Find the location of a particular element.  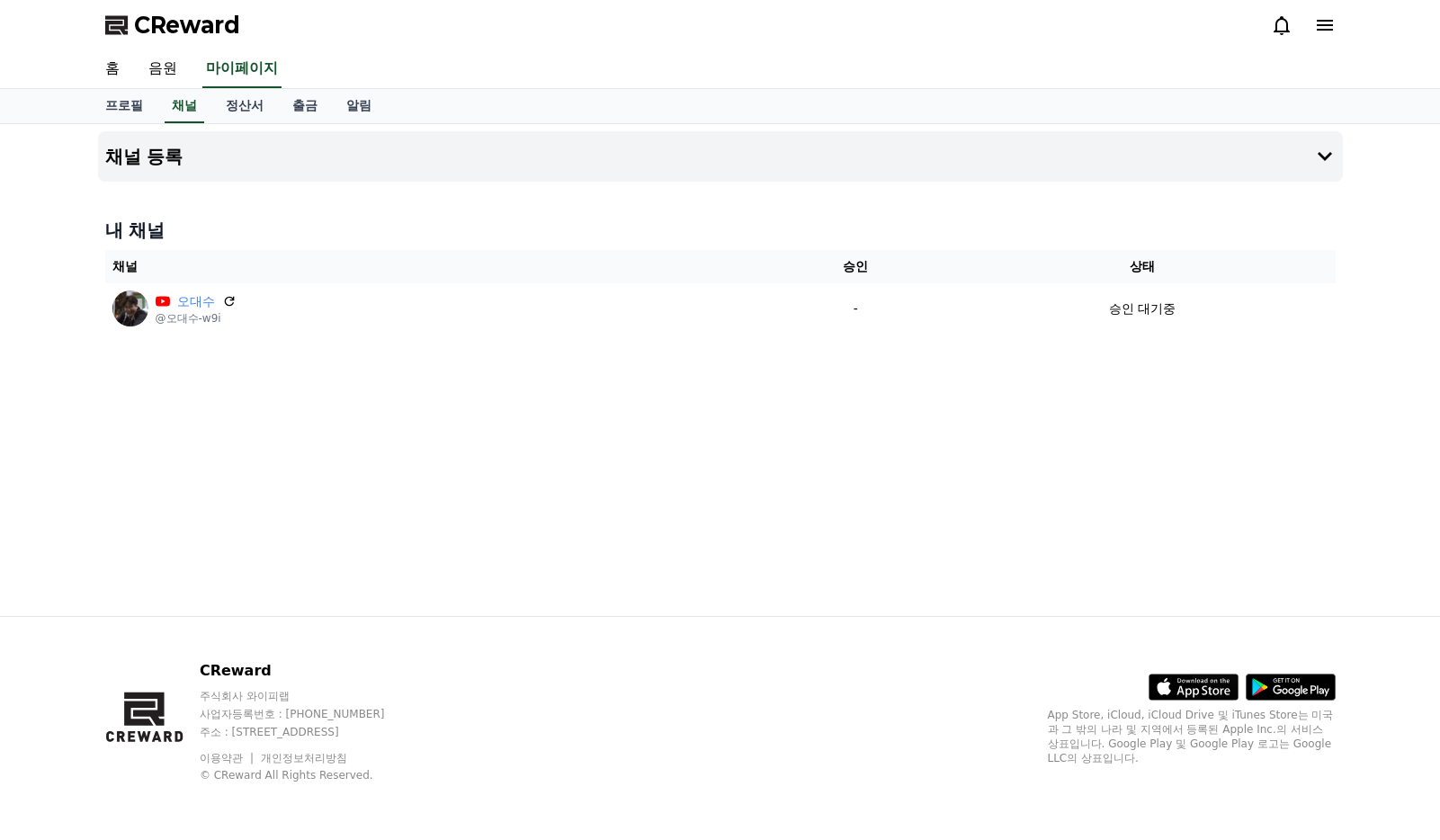

a: 채널 is located at coordinates (184, 106).